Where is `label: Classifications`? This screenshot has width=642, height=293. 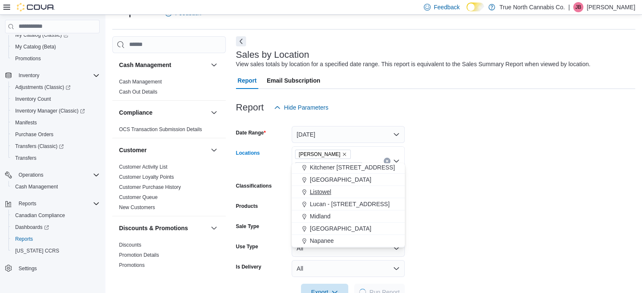 label: Classifications is located at coordinates (254, 186).